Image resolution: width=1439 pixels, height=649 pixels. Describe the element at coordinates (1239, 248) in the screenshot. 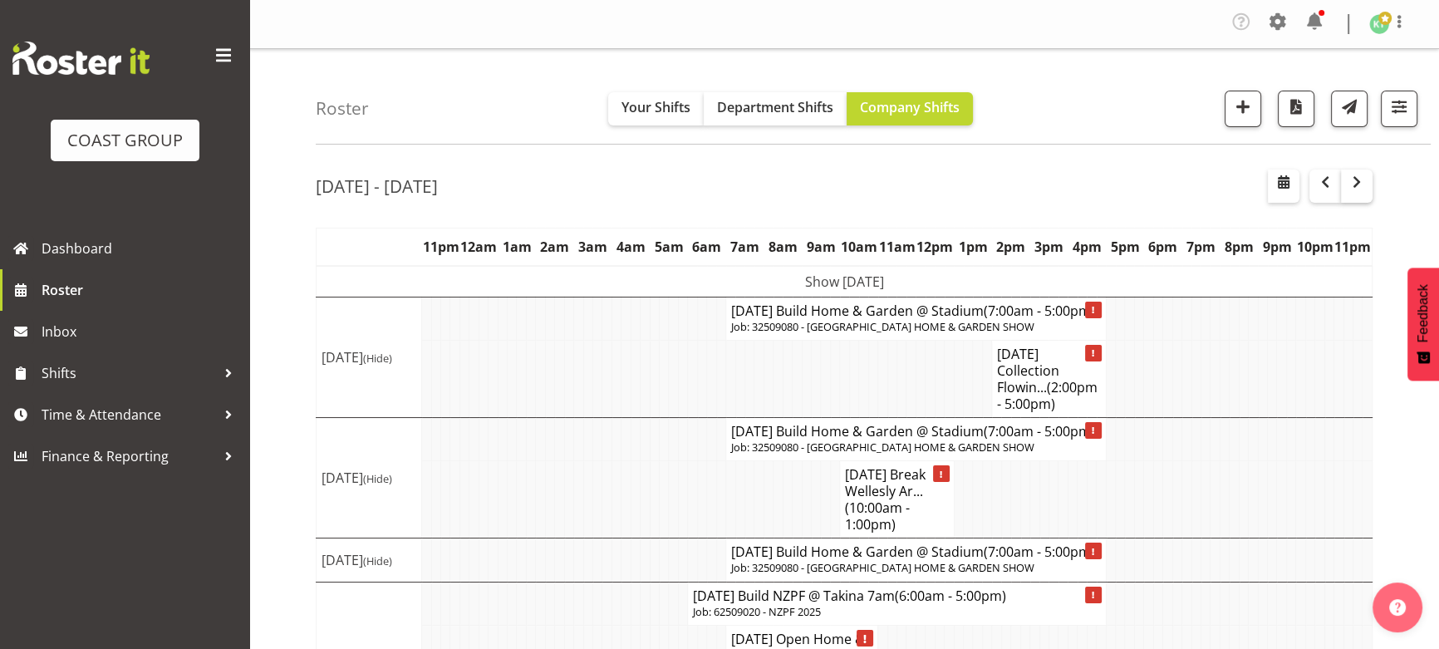

I see `th: 8pm` at that location.